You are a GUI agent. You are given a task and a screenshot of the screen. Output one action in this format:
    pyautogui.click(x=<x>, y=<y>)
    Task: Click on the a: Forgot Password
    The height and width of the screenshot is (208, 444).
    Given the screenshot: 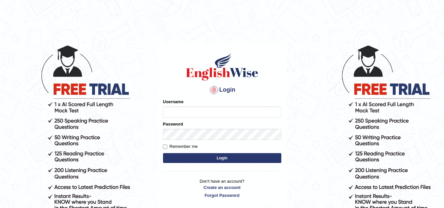 What is the action you would take?
    pyautogui.click(x=222, y=195)
    